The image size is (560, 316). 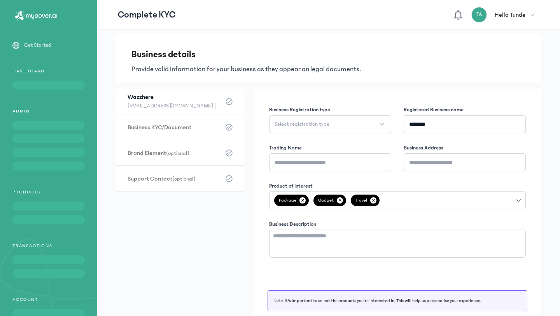 What do you see at coordinates (302, 124) in the screenshot?
I see `span: Select registration type` at bounding box center [302, 124].